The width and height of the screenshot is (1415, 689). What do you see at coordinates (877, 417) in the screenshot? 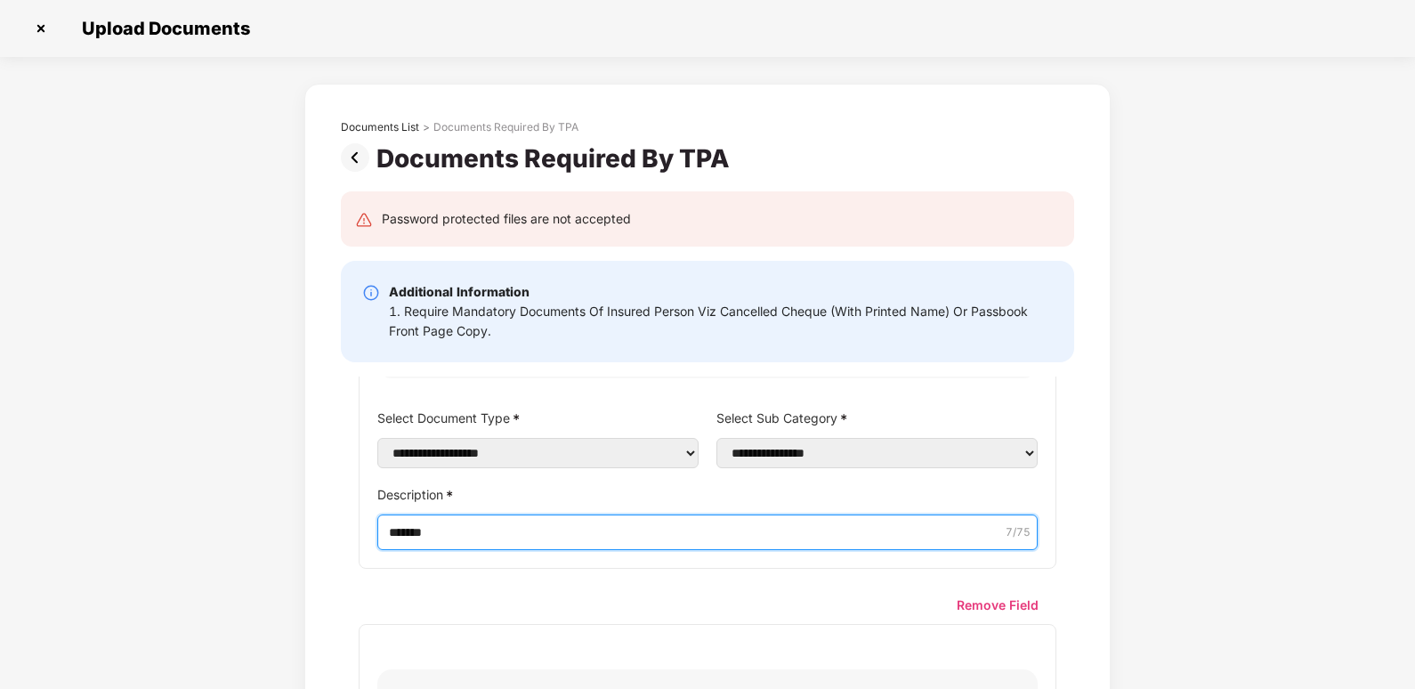
I see `label: Select Sub Category` at bounding box center [877, 417].